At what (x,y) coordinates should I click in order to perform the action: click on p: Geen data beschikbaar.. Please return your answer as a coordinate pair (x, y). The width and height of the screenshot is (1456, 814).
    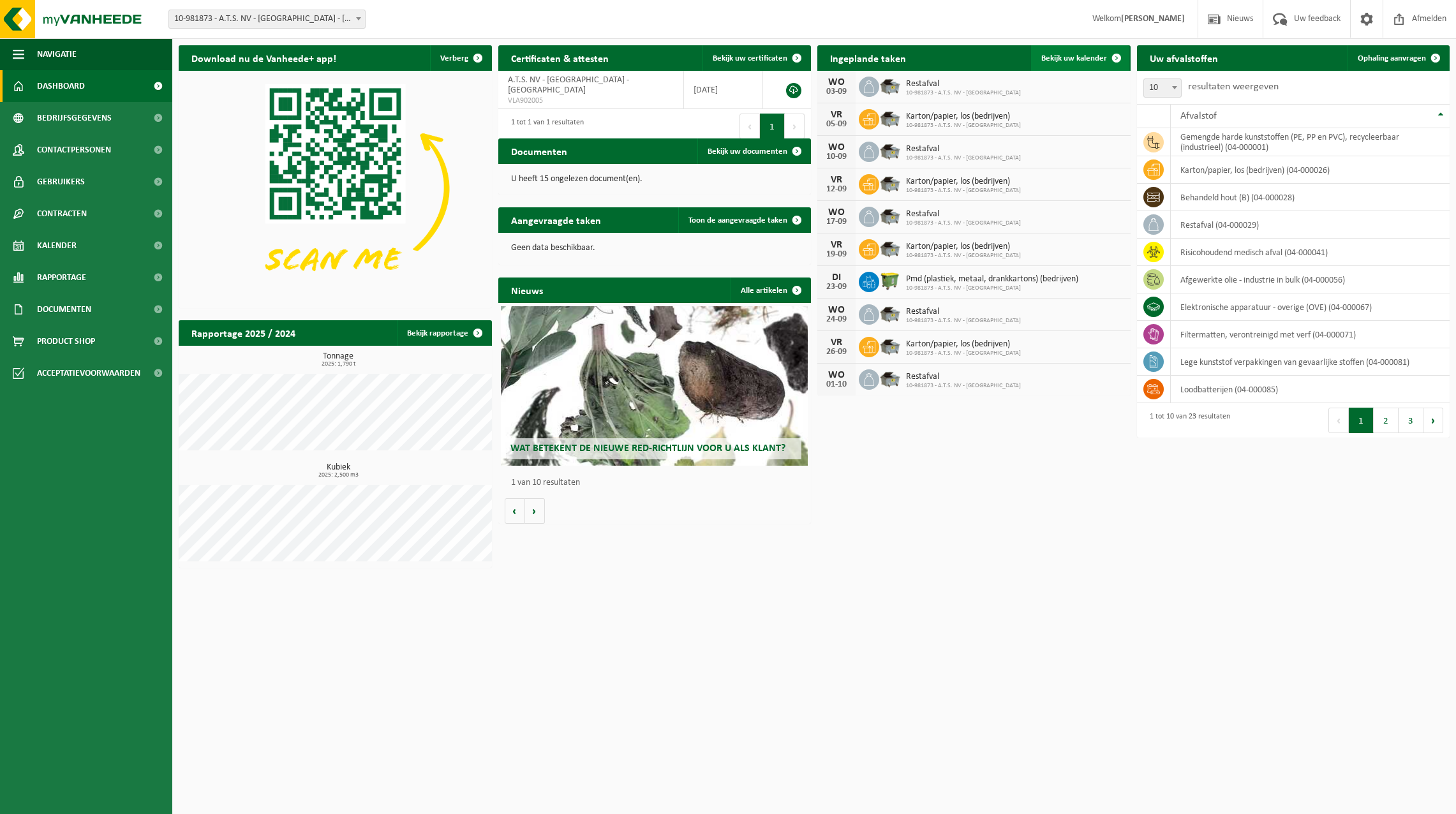
    Looking at the image, I should click on (655, 248).